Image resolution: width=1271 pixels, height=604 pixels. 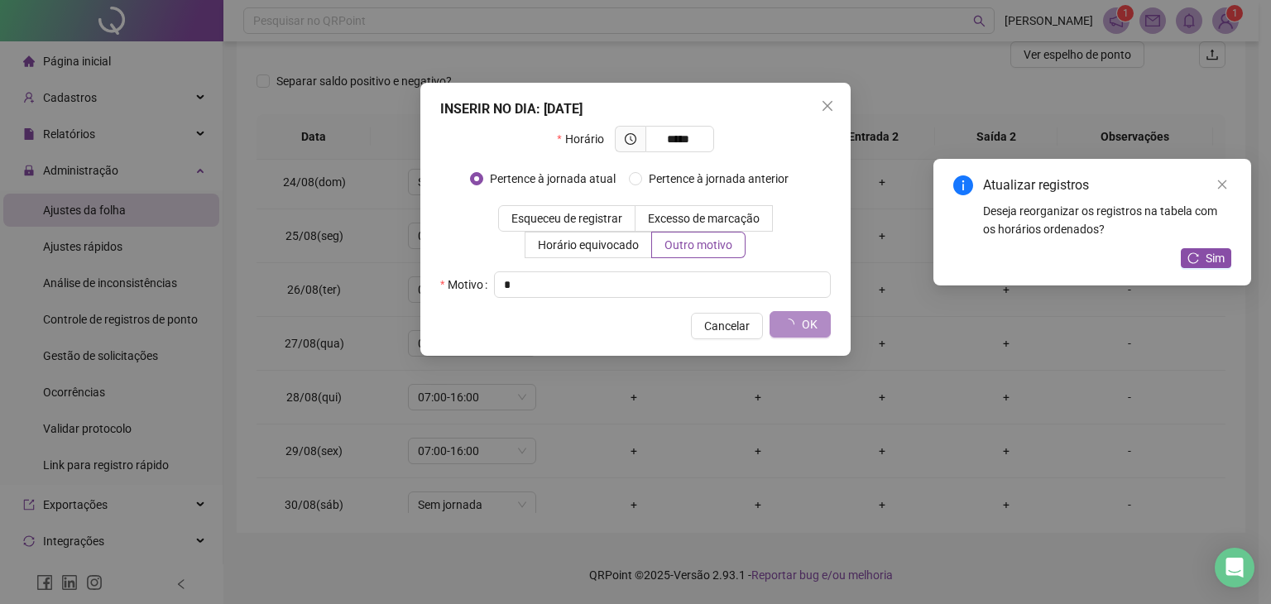 I want to click on span: info-circle, so click(x=963, y=185).